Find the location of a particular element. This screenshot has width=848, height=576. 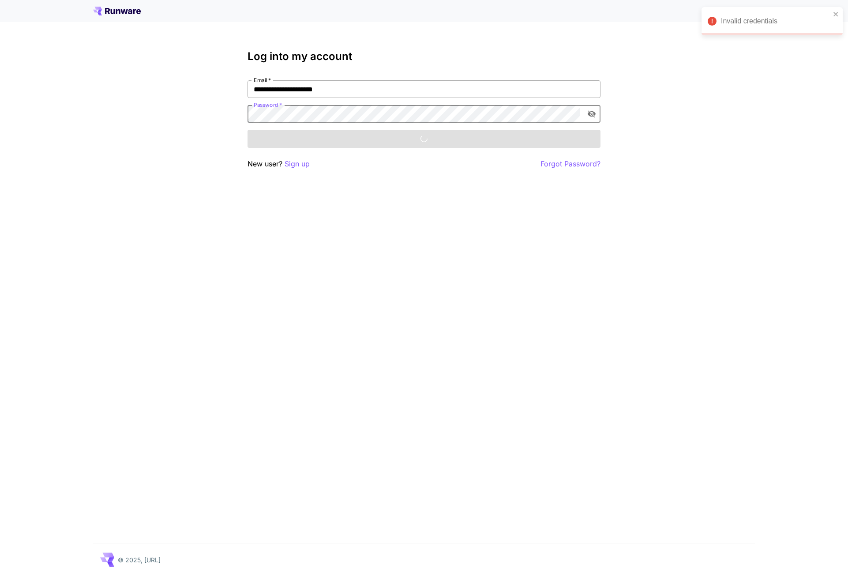

button: Sign up is located at coordinates (297, 164).